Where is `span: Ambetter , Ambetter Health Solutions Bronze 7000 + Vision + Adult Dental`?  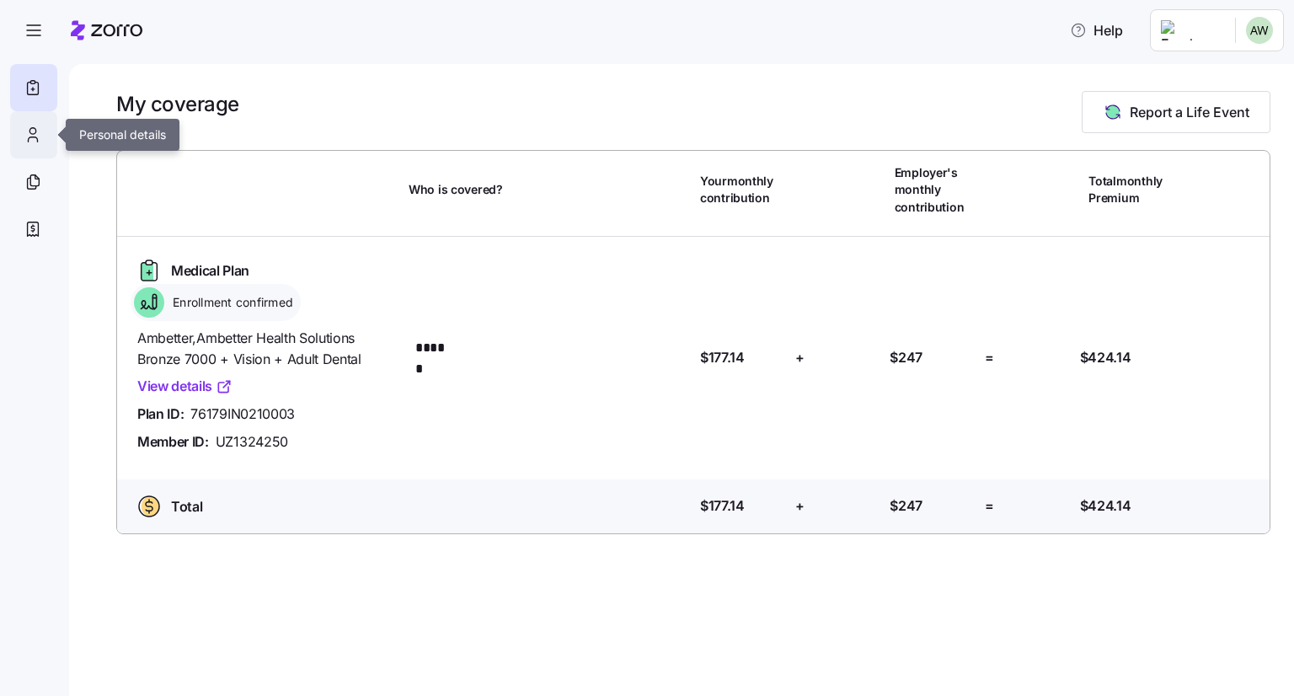
span: Ambetter , Ambetter Health Solutions Bronze 7000 + Vision + Adult Dental is located at coordinates (266, 349).